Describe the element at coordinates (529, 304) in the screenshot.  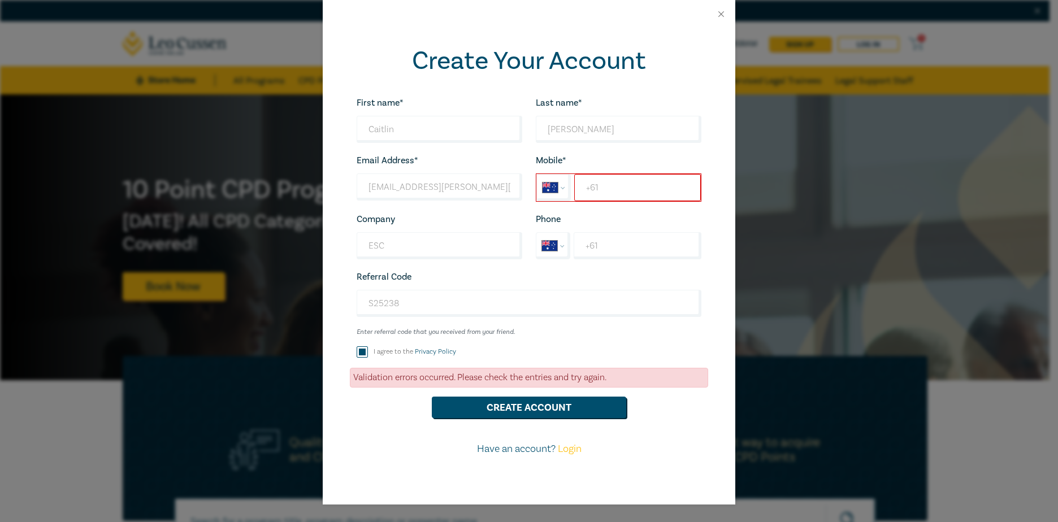
I see `input: Referral code` at that location.